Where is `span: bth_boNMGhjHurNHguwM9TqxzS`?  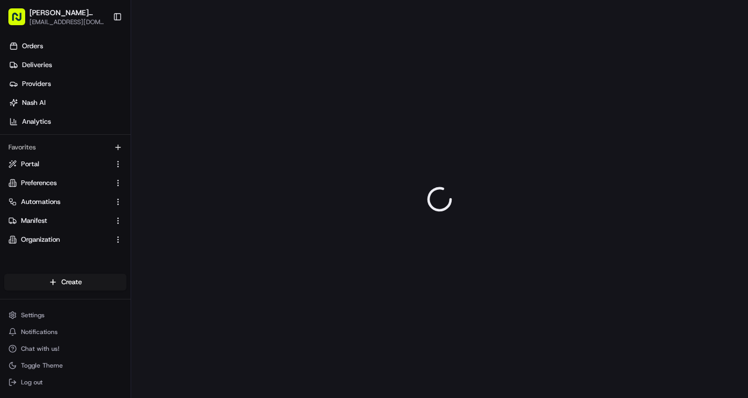 span: bth_boNMGhjHurNHguwM9TqxzS is located at coordinates (198, 169).